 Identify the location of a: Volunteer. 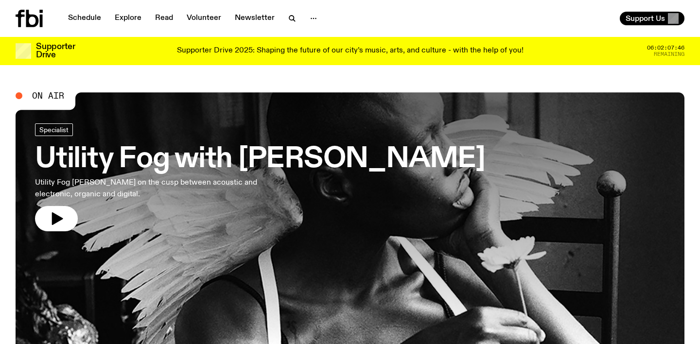
(204, 18).